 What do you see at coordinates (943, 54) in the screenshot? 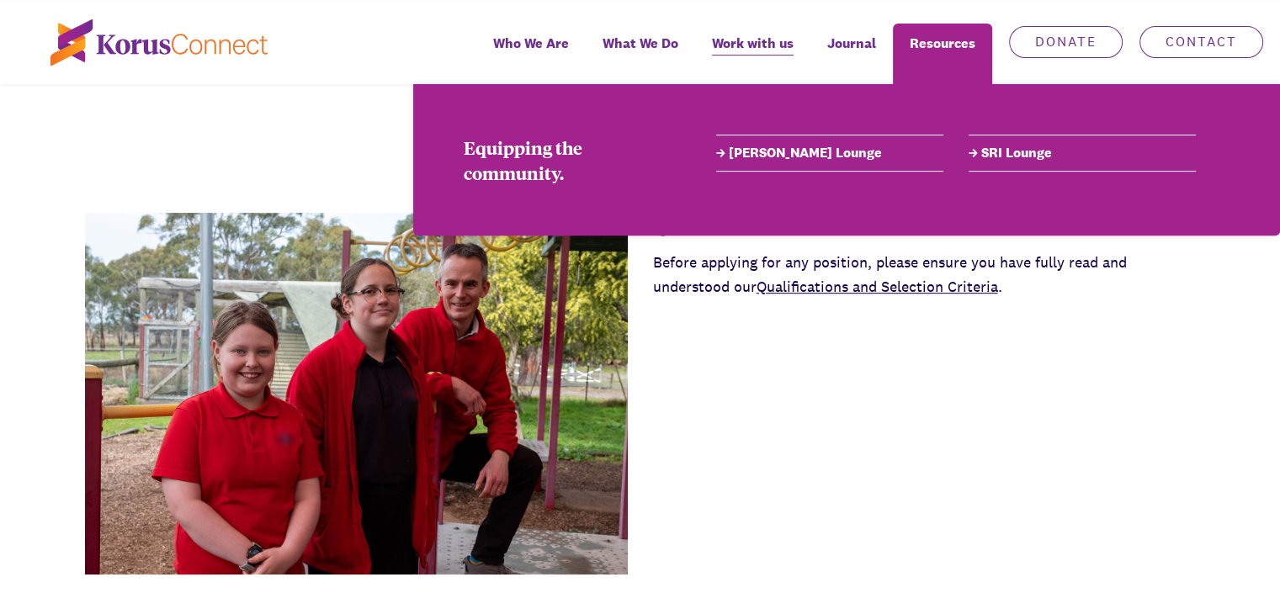
I see `div: Resources` at bounding box center [943, 54].